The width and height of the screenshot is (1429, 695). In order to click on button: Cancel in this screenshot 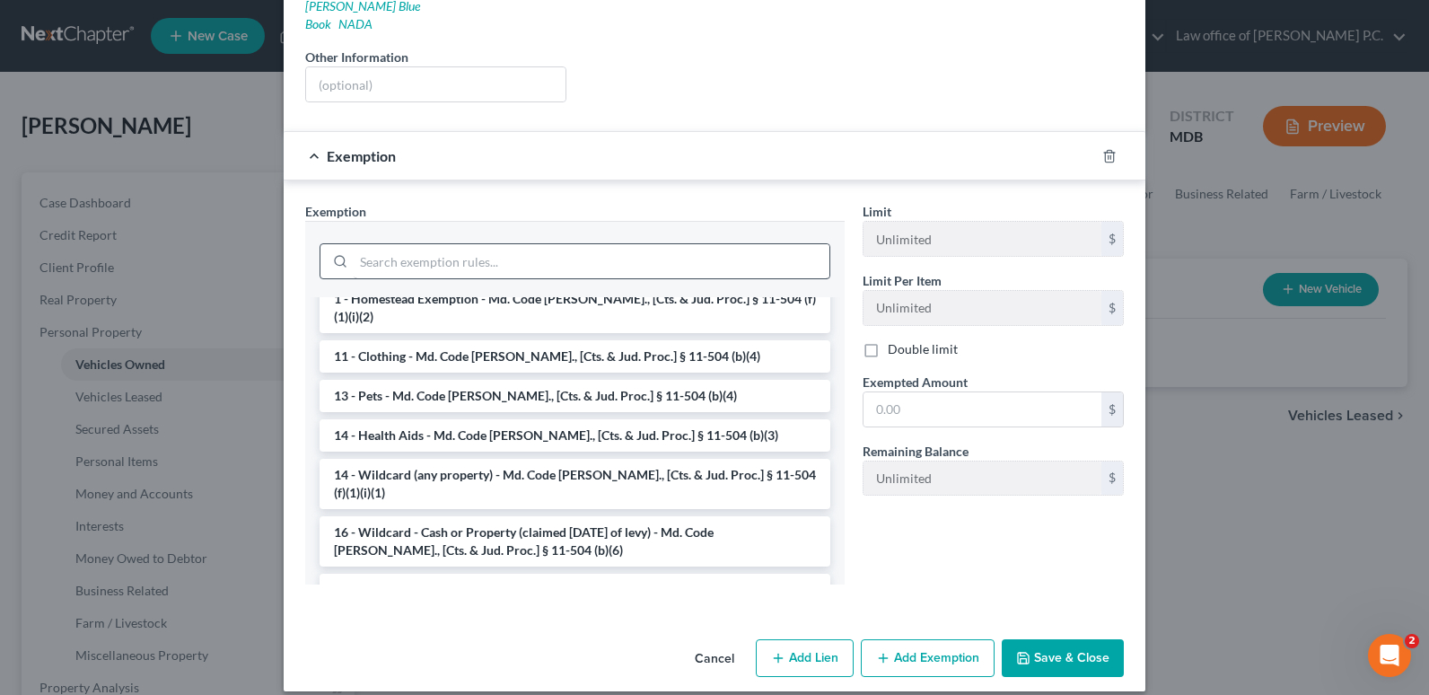, I will do `click(714, 659)`.